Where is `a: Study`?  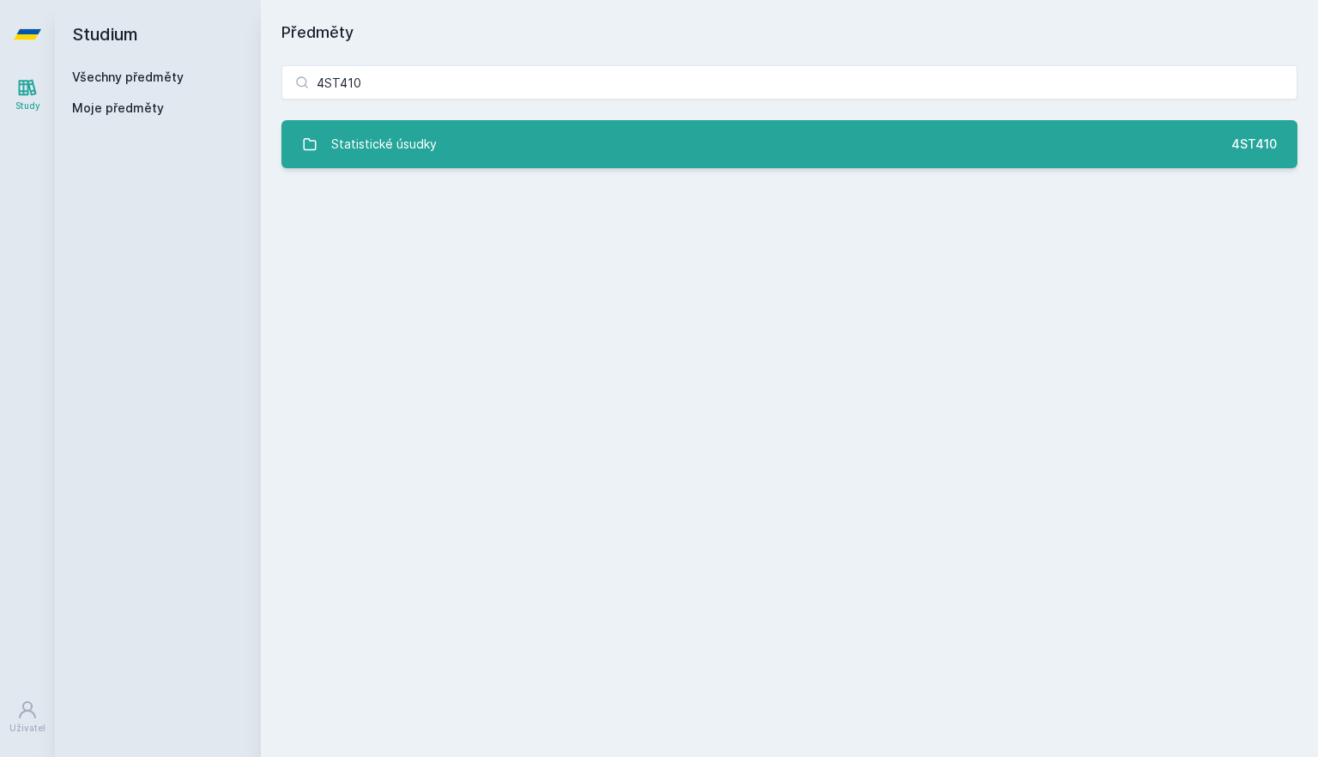 a: Study is located at coordinates (27, 94).